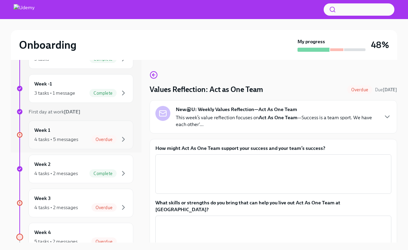  What do you see at coordinates (278, 117) in the screenshot?
I see `strong: Act As One Team` at bounding box center [278, 117].